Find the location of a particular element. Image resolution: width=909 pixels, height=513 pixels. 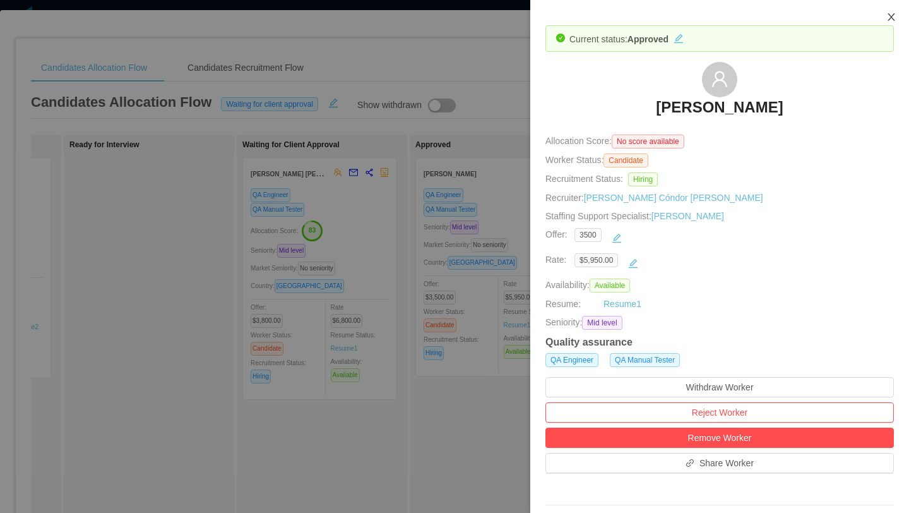

span: Availability: is located at coordinates (590, 285).